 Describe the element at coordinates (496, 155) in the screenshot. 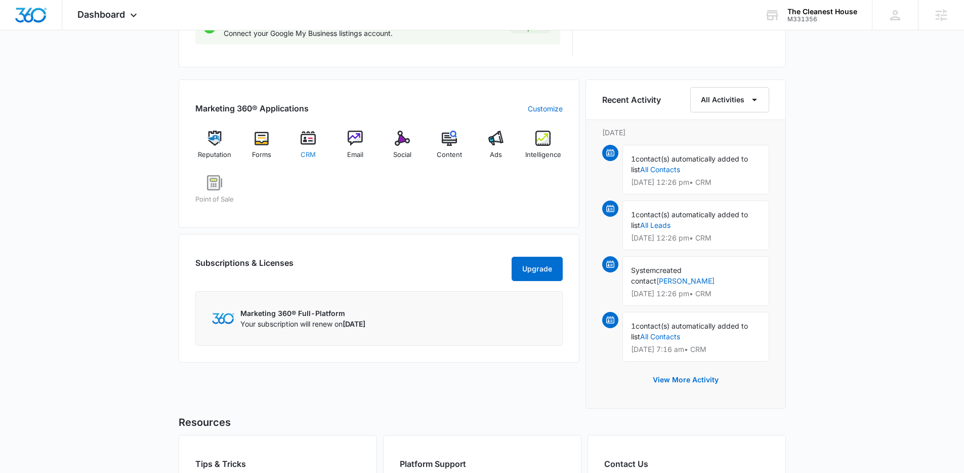

I see `span: Ads` at that location.